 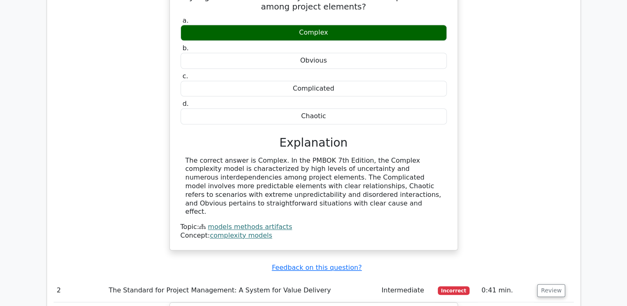 I want to click on h3: Explanation, so click(x=314, y=143).